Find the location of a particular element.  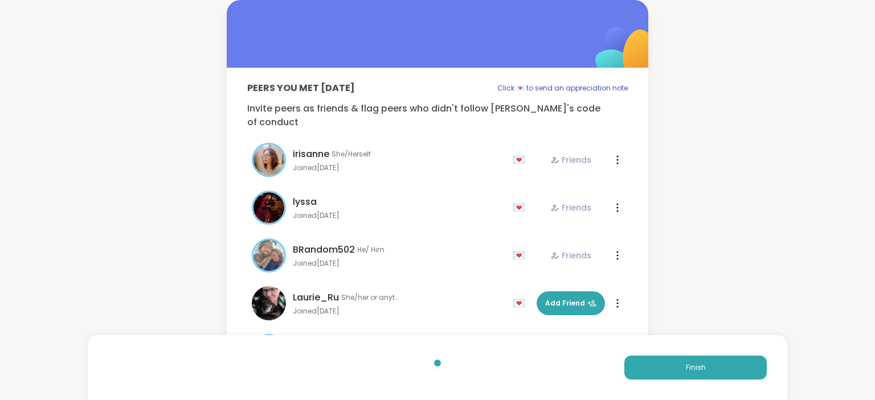

span: He/ Him is located at coordinates (371, 250).